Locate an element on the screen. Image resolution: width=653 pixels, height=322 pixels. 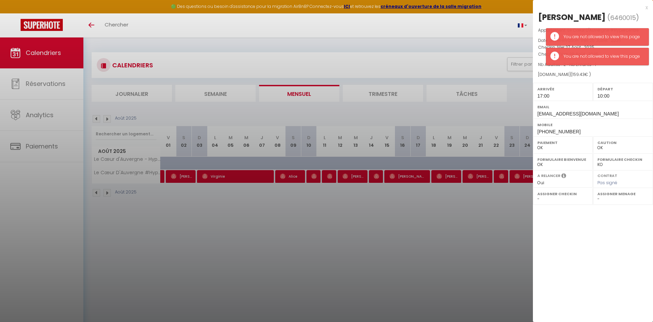
label: A relancer is located at coordinates (549, 175).